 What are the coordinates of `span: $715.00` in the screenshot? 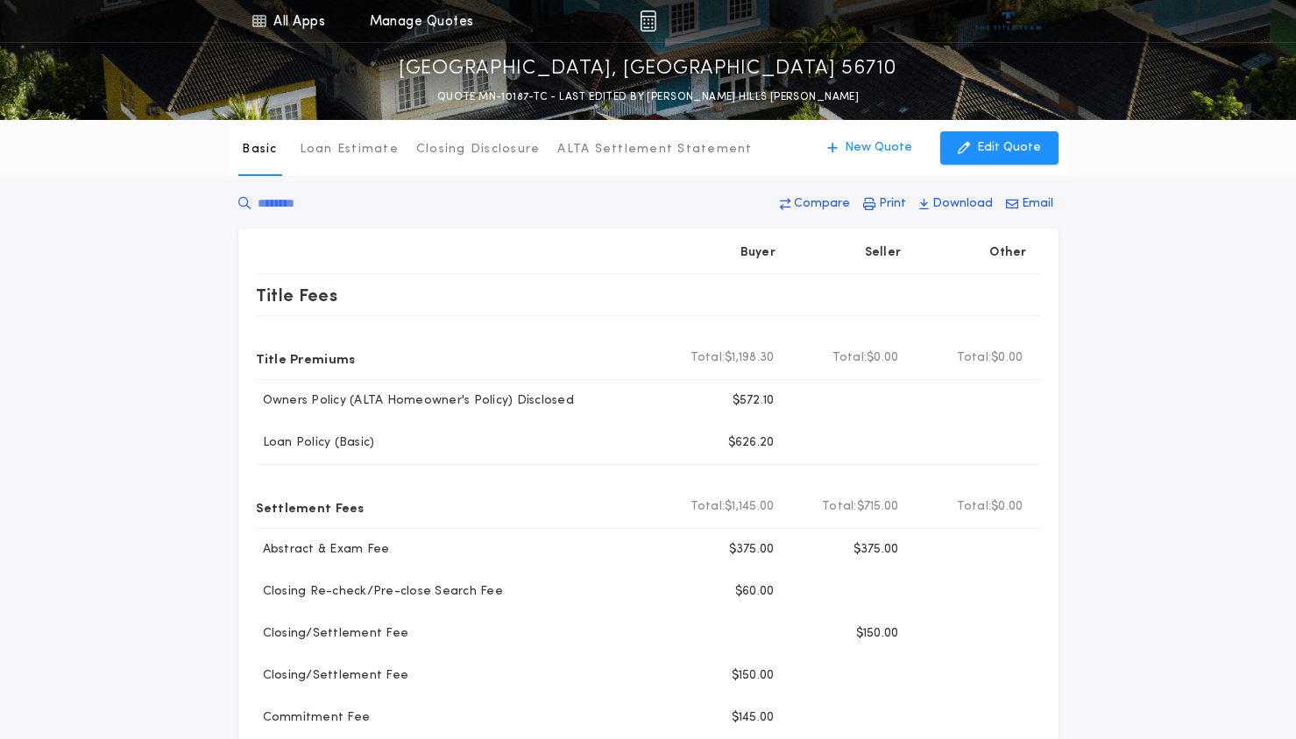 It's located at (878, 507).